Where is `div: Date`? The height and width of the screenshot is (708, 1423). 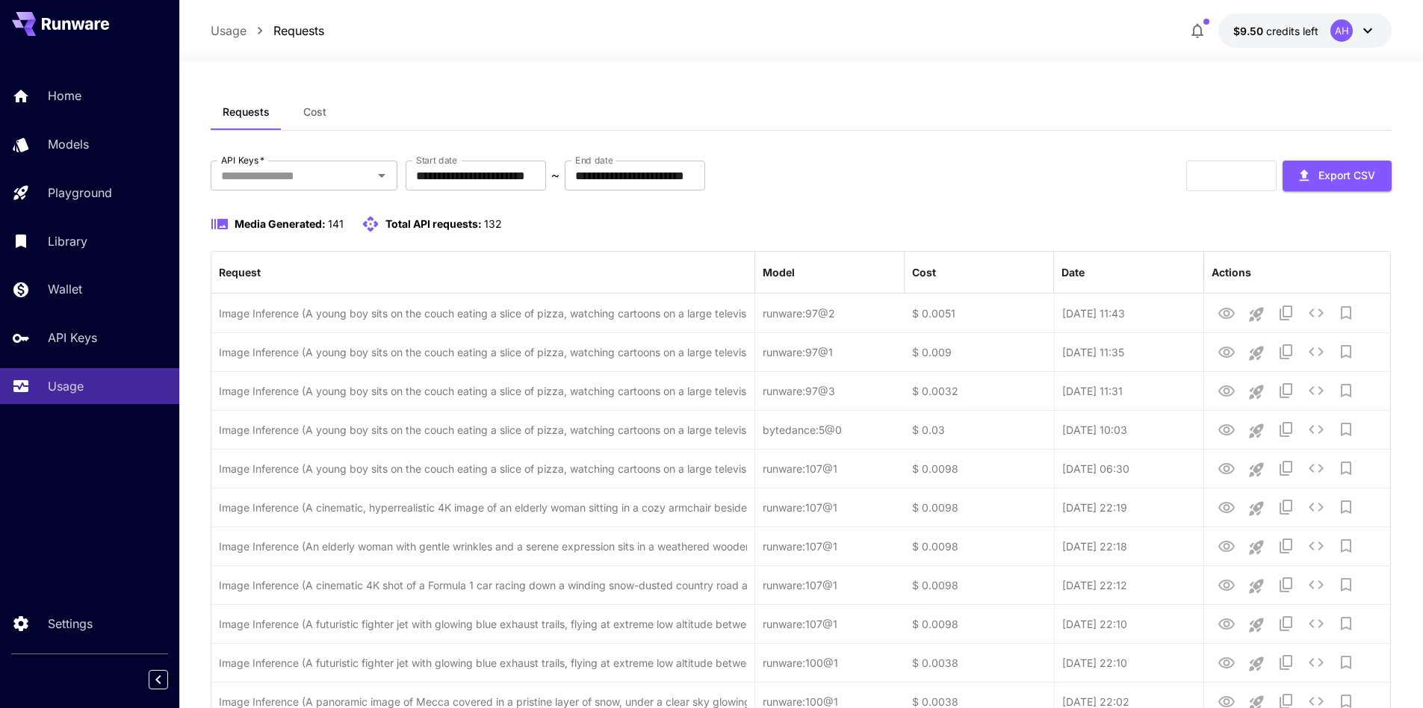
div: Date is located at coordinates (1072, 272).